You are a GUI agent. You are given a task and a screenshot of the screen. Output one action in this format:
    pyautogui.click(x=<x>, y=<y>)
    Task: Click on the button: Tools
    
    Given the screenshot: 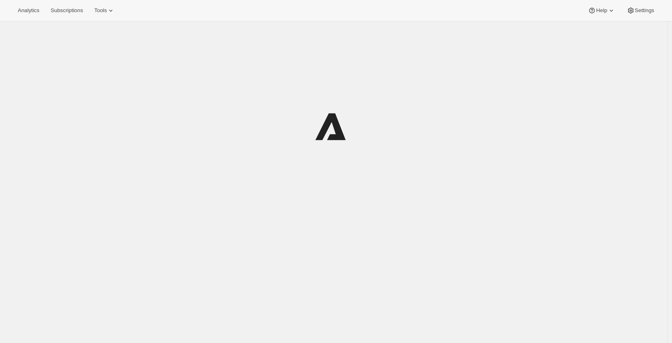 What is the action you would take?
    pyautogui.click(x=104, y=11)
    